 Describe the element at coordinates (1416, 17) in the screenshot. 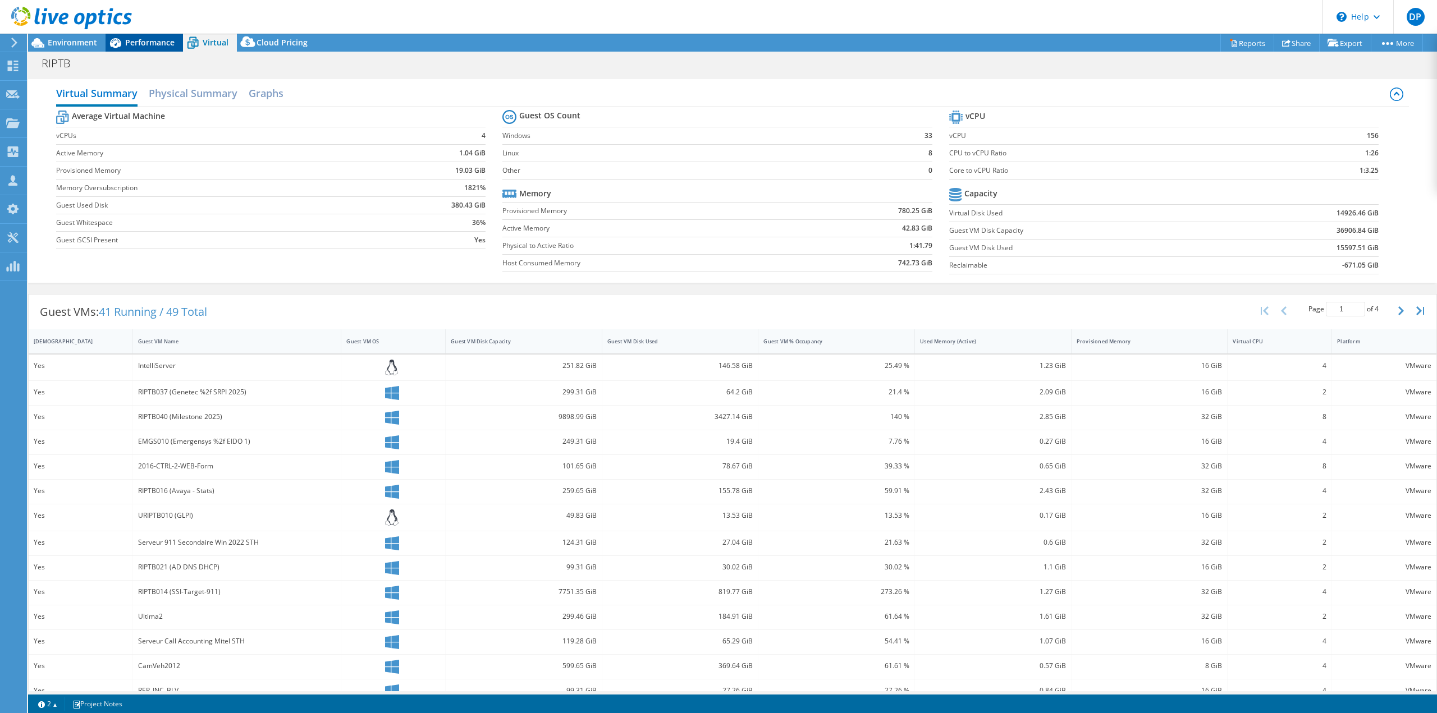

I see `span: DP` at that location.